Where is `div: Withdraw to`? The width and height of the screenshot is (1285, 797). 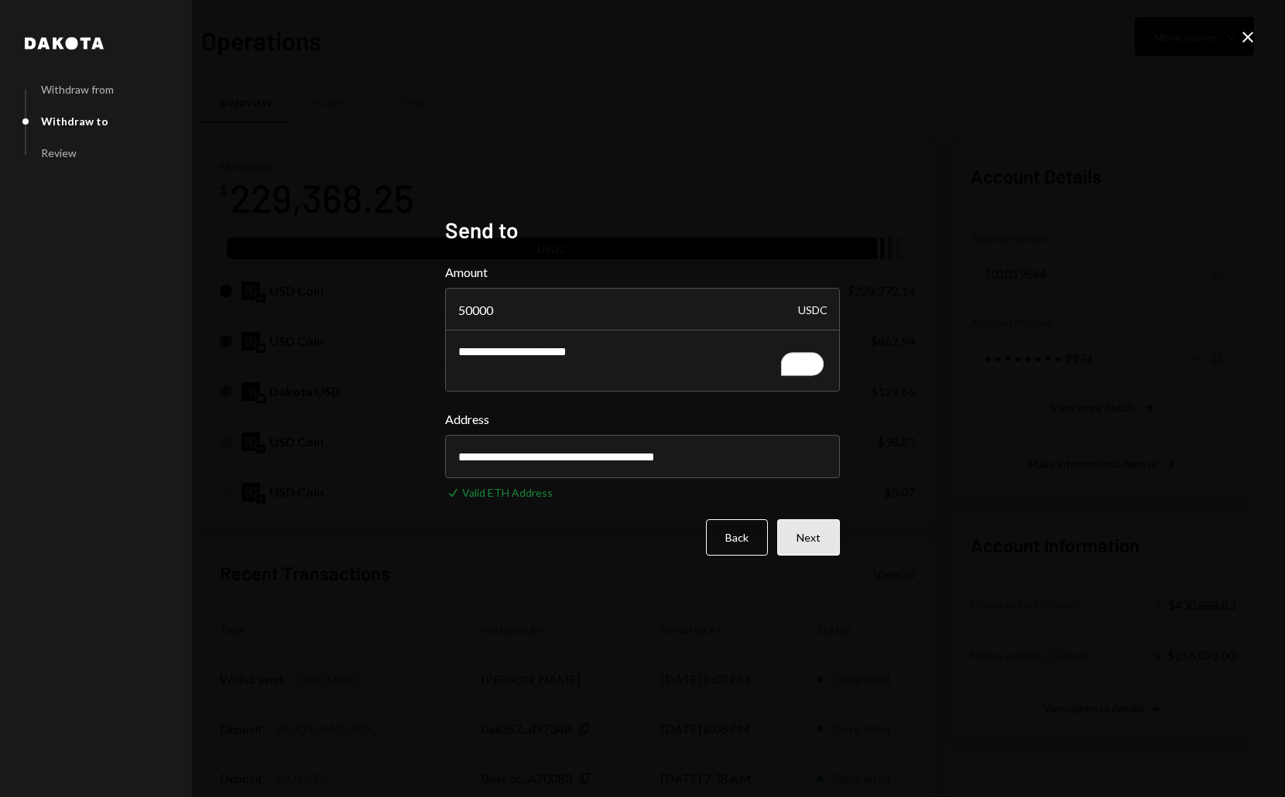 div: Withdraw to is located at coordinates (74, 121).